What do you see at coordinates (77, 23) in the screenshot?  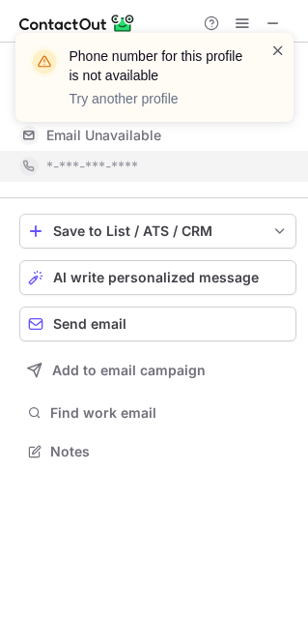 I see `img: ContactOut v5.3.10` at bounding box center [77, 23].